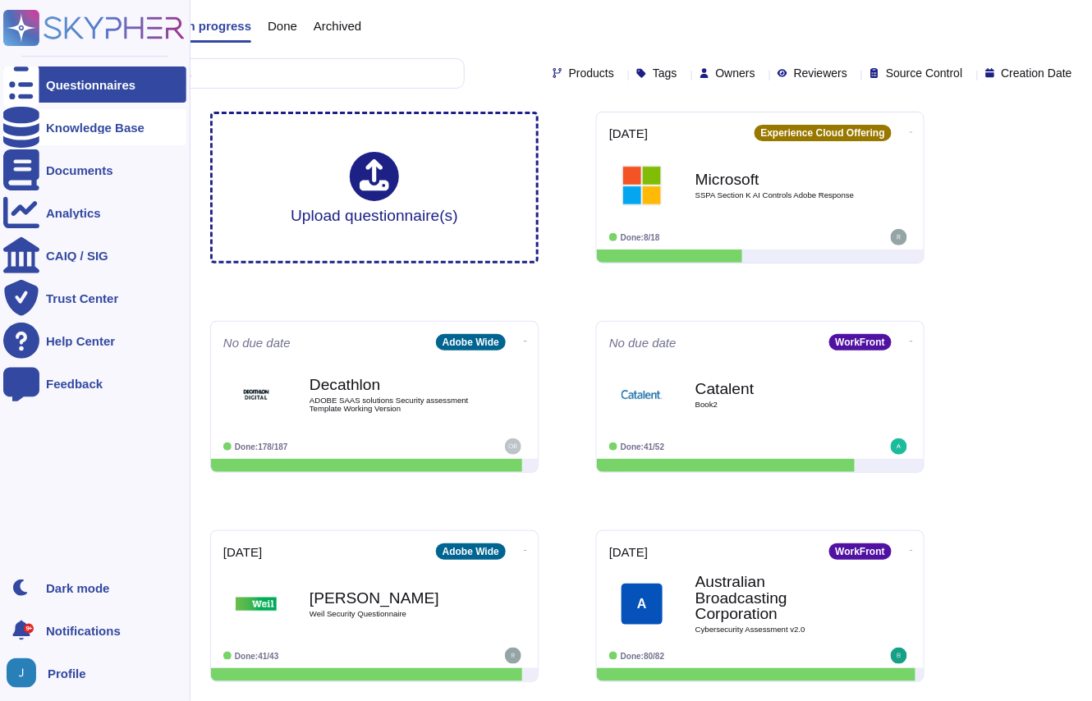 The image size is (1092, 701). Describe the element at coordinates (392, 384) in the screenshot. I see `b: Decathlon` at that location.